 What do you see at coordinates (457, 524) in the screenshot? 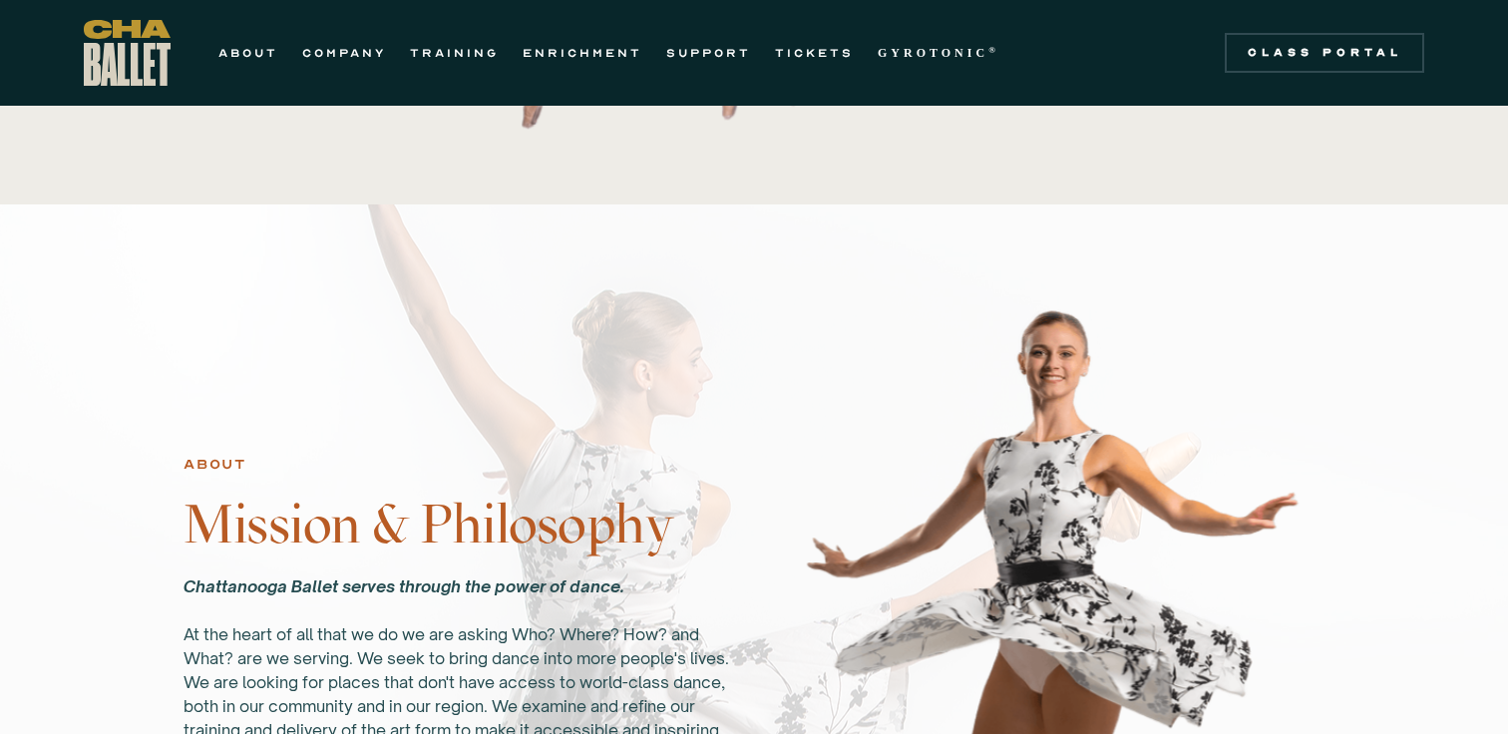
I see `h3: Mission & Philosophy` at bounding box center [457, 524].